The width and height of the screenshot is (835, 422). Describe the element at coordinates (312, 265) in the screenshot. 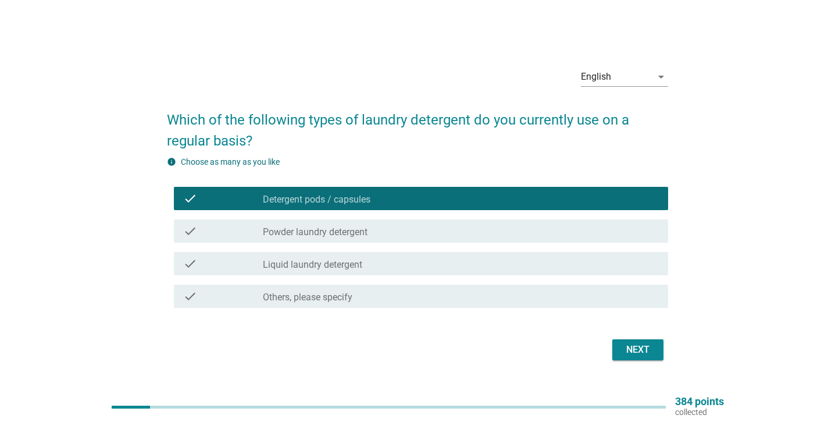

I see `label: Liquid laundry detergent` at that location.